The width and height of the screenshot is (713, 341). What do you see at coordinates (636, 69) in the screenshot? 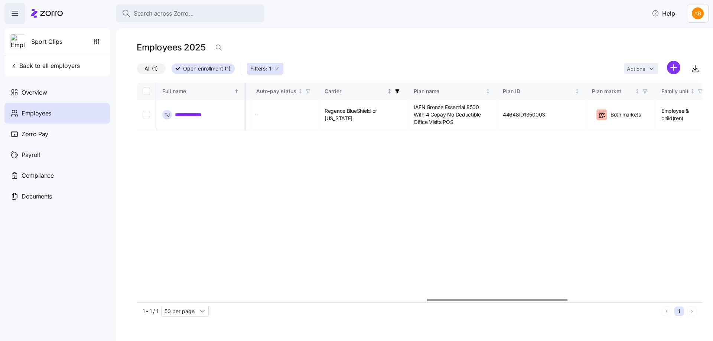
I see `span: Actions` at bounding box center [636, 69].